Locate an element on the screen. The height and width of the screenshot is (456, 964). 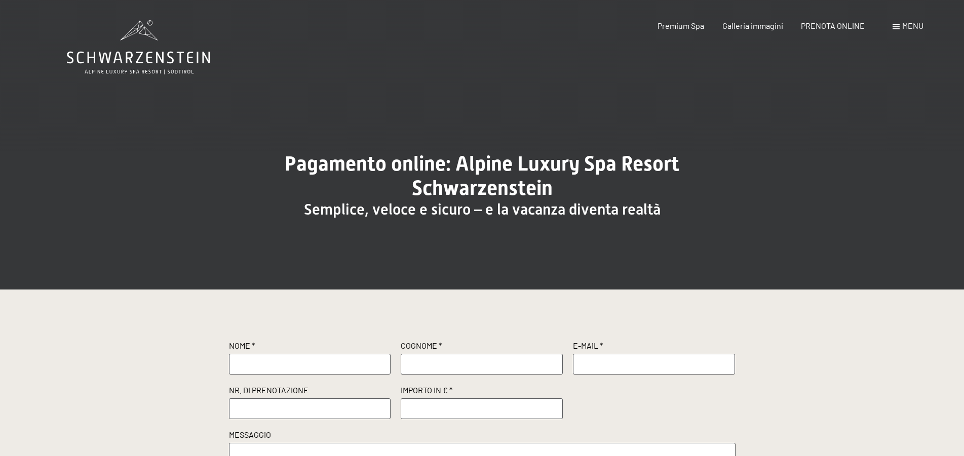
label: Nome * is located at coordinates (310, 347).